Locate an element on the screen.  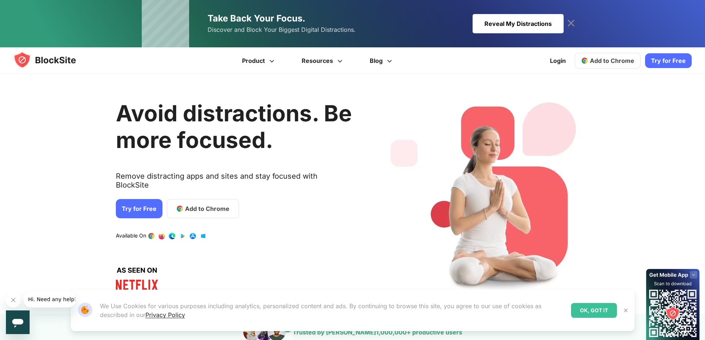
text: Remove distracting apps and sites and stay focused with BlockSite is located at coordinates (234, 183).